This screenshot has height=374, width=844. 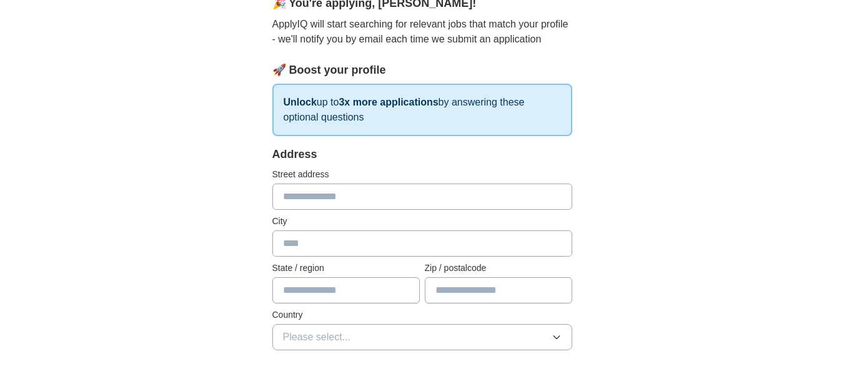 I want to click on label: Country, so click(x=422, y=315).